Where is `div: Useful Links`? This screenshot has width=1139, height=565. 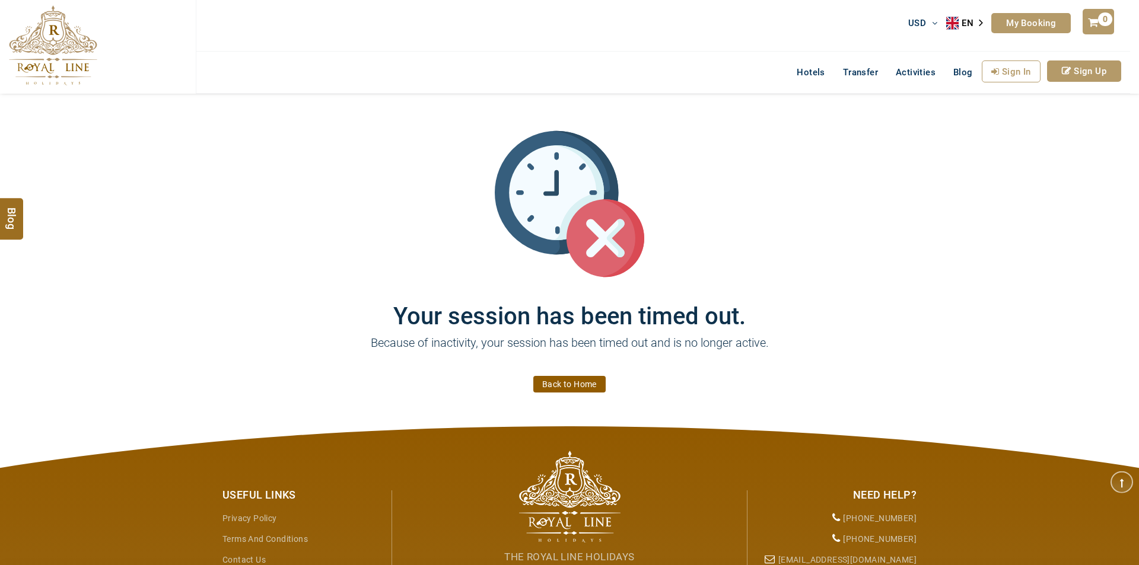
div: Useful Links is located at coordinates (303, 495).